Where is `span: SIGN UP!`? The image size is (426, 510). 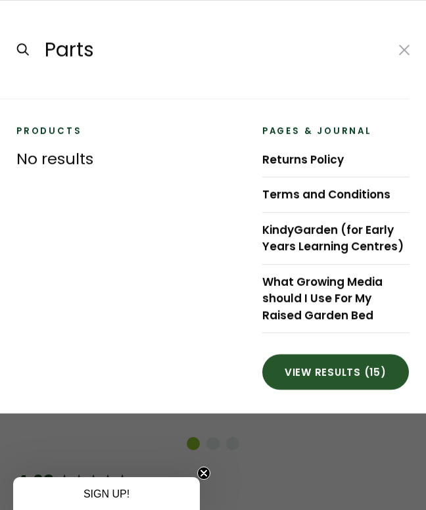 span: SIGN UP! is located at coordinates (107, 494).